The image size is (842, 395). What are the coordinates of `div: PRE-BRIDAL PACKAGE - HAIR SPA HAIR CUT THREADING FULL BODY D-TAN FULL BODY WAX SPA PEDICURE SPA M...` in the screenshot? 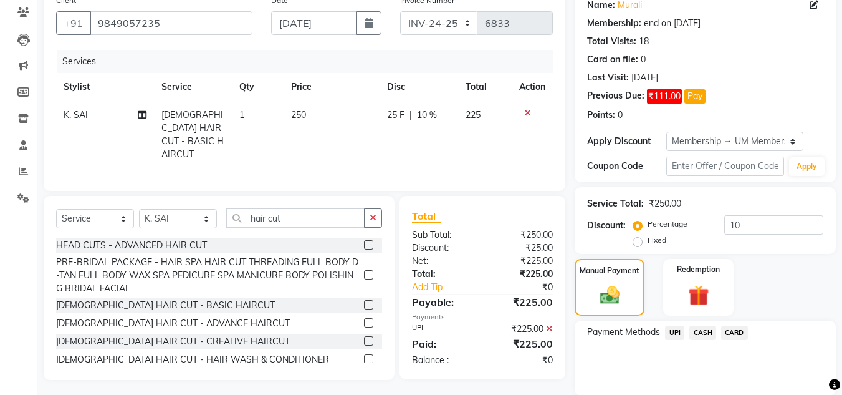 It's located at (208, 275).